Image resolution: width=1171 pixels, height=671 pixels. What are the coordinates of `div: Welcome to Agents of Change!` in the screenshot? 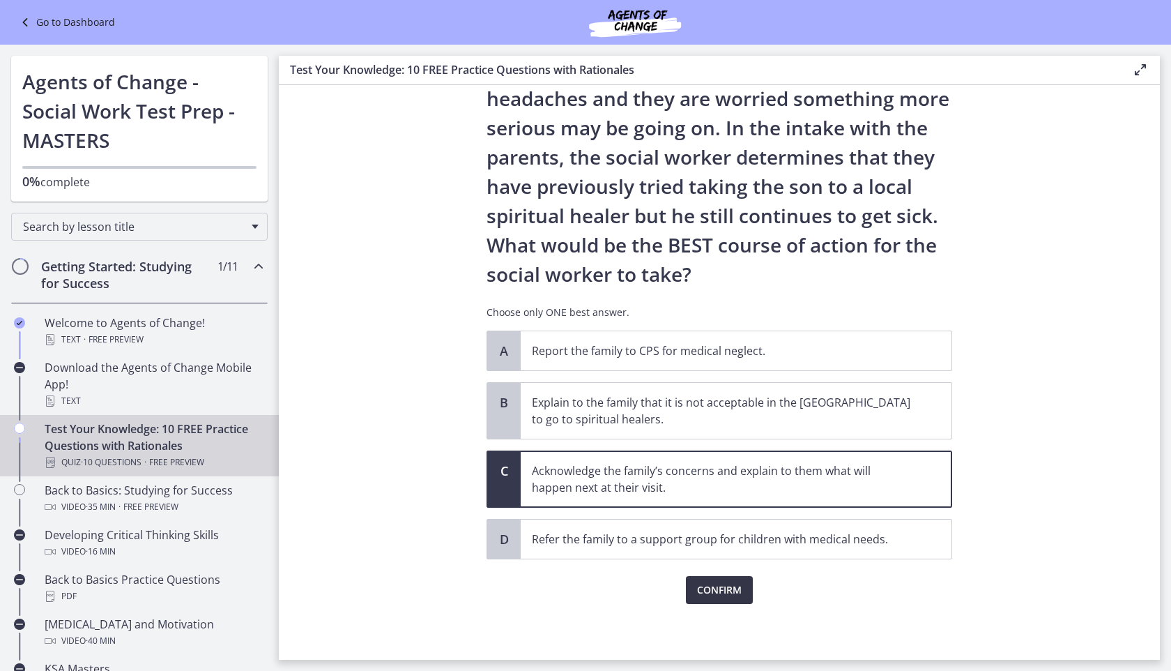 It's located at (153, 331).